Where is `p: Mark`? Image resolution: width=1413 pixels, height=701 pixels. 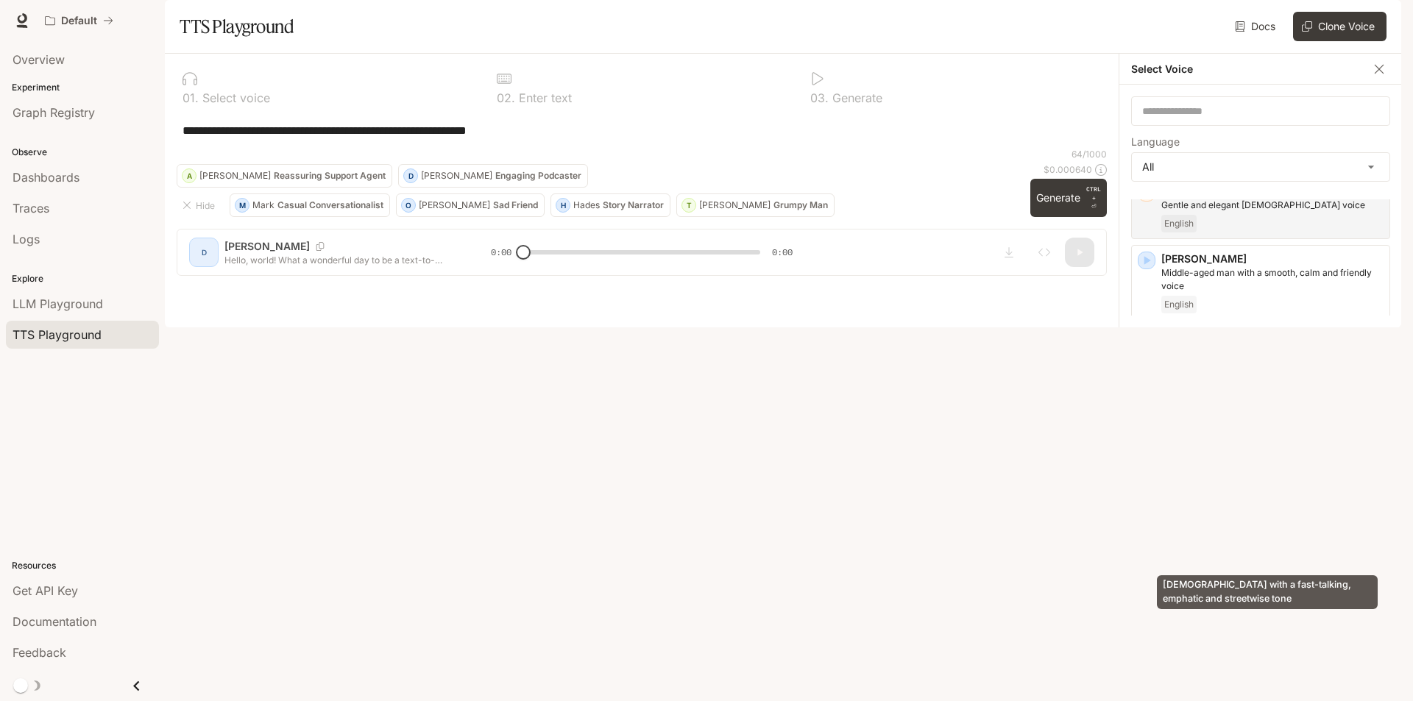 p: Mark is located at coordinates (263, 205).